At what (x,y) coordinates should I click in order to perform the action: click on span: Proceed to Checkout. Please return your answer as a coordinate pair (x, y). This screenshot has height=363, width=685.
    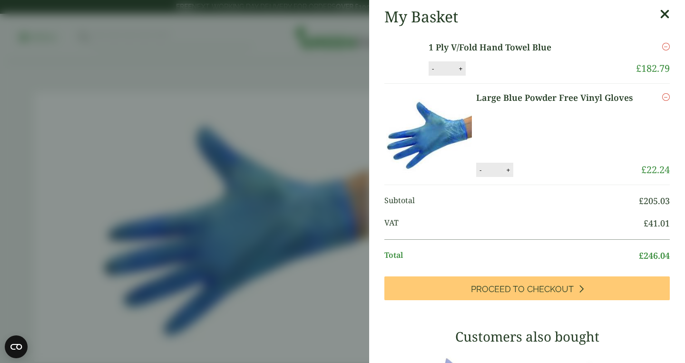
    Looking at the image, I should click on (523, 296).